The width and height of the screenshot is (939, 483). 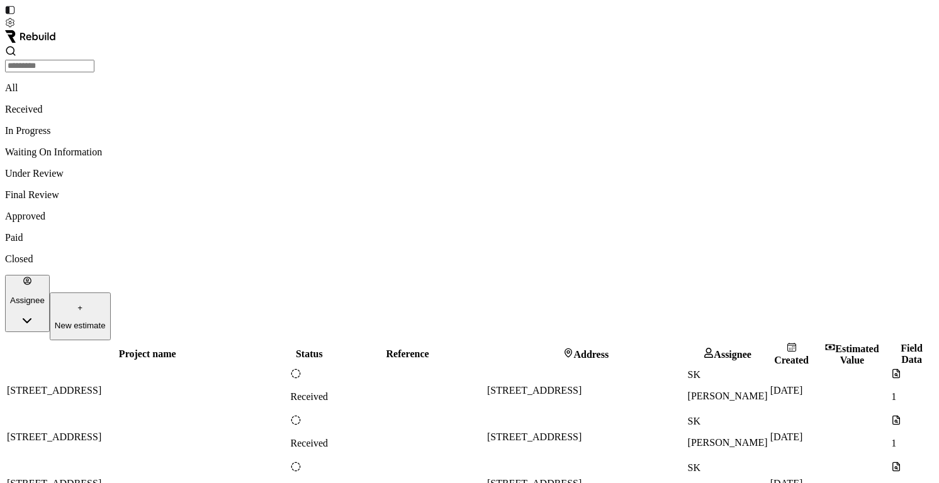 What do you see at coordinates (27, 303) in the screenshot?
I see `button: Assignee` at bounding box center [27, 303].